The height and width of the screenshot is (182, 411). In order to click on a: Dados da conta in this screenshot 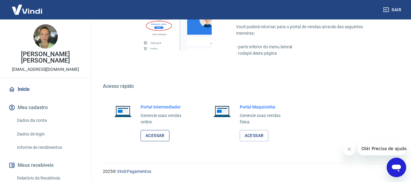, I will do `click(49, 120)`.